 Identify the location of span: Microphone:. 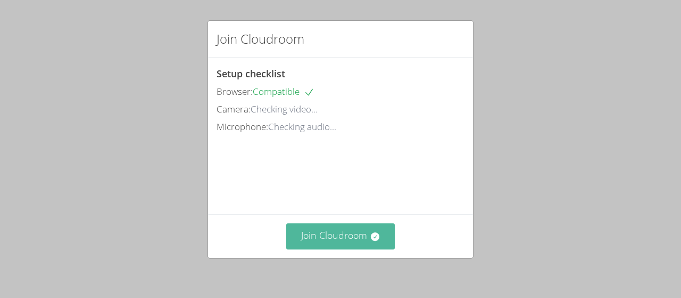
(242, 126).